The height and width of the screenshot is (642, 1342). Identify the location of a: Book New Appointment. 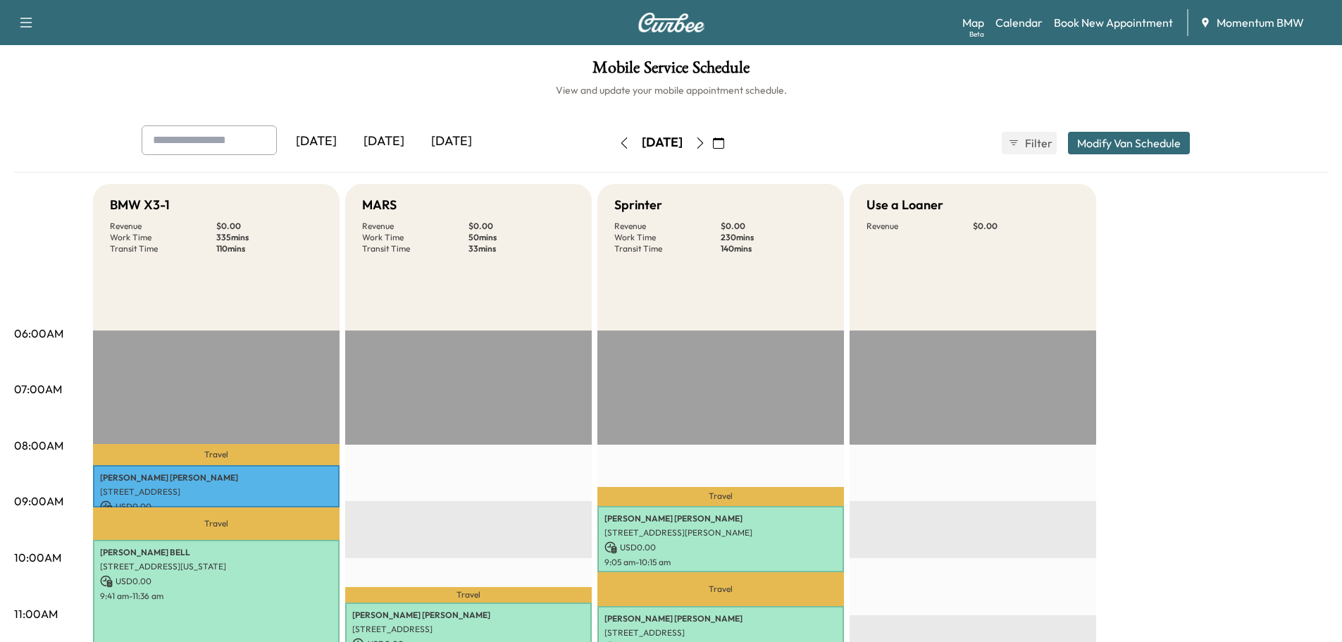
(1113, 23).